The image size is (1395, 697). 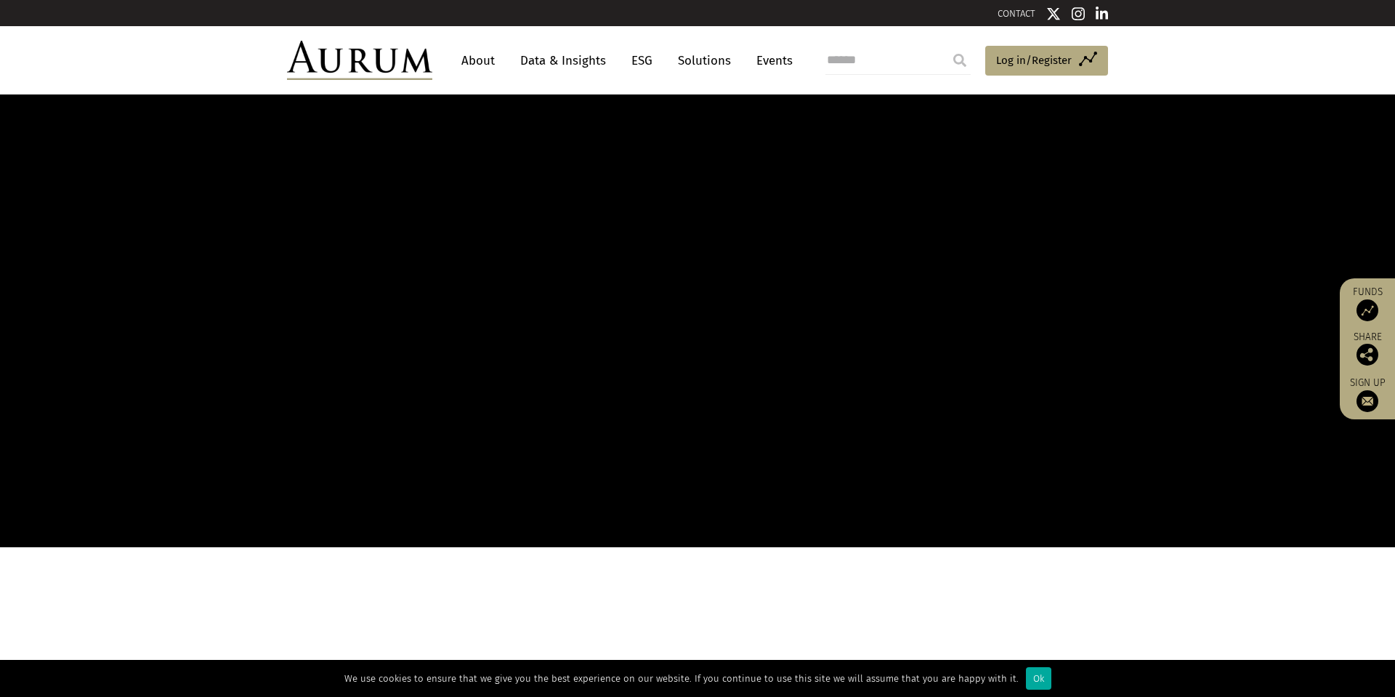 What do you see at coordinates (641, 60) in the screenshot?
I see `a: ESG` at bounding box center [641, 60].